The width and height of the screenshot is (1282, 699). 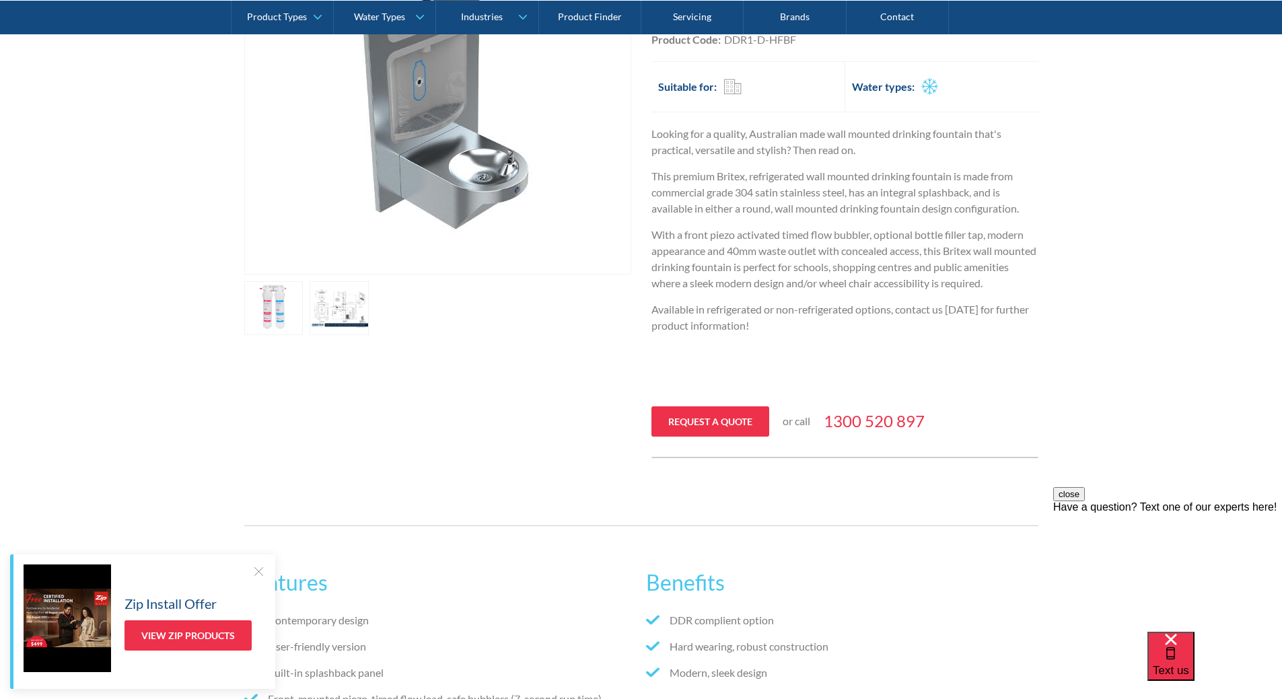 What do you see at coordinates (188, 635) in the screenshot?
I see `a: View Zip Products` at bounding box center [188, 635].